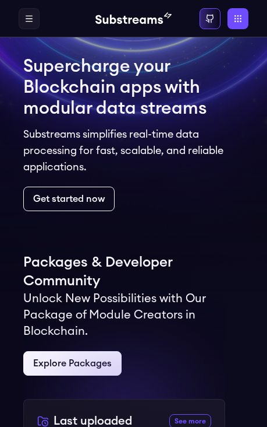  I want to click on p: Substreams simplifies real-time data processing for fast, scalable, and reliable applications., so click(133, 150).